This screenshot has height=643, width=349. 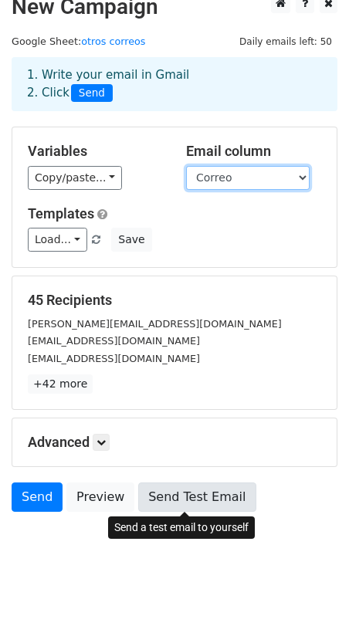 I want to click on a: Send Test Email, so click(x=197, y=497).